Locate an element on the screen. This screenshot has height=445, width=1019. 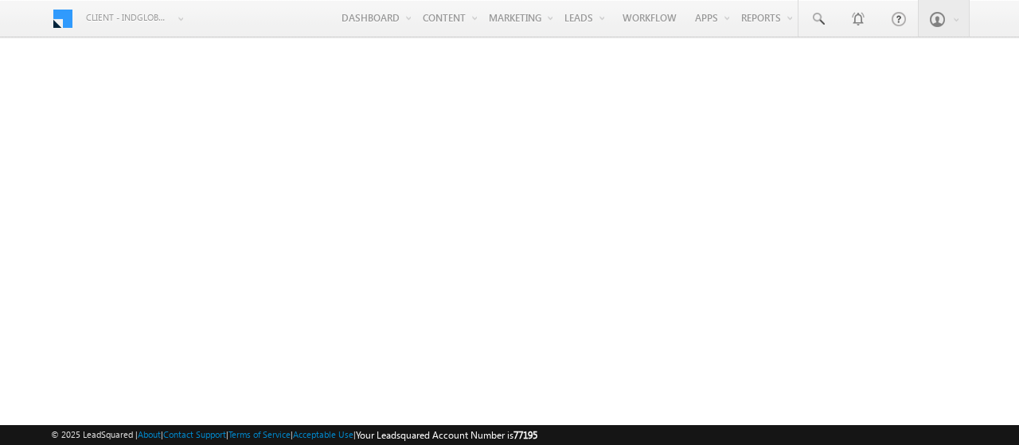
a: About is located at coordinates (149, 434).